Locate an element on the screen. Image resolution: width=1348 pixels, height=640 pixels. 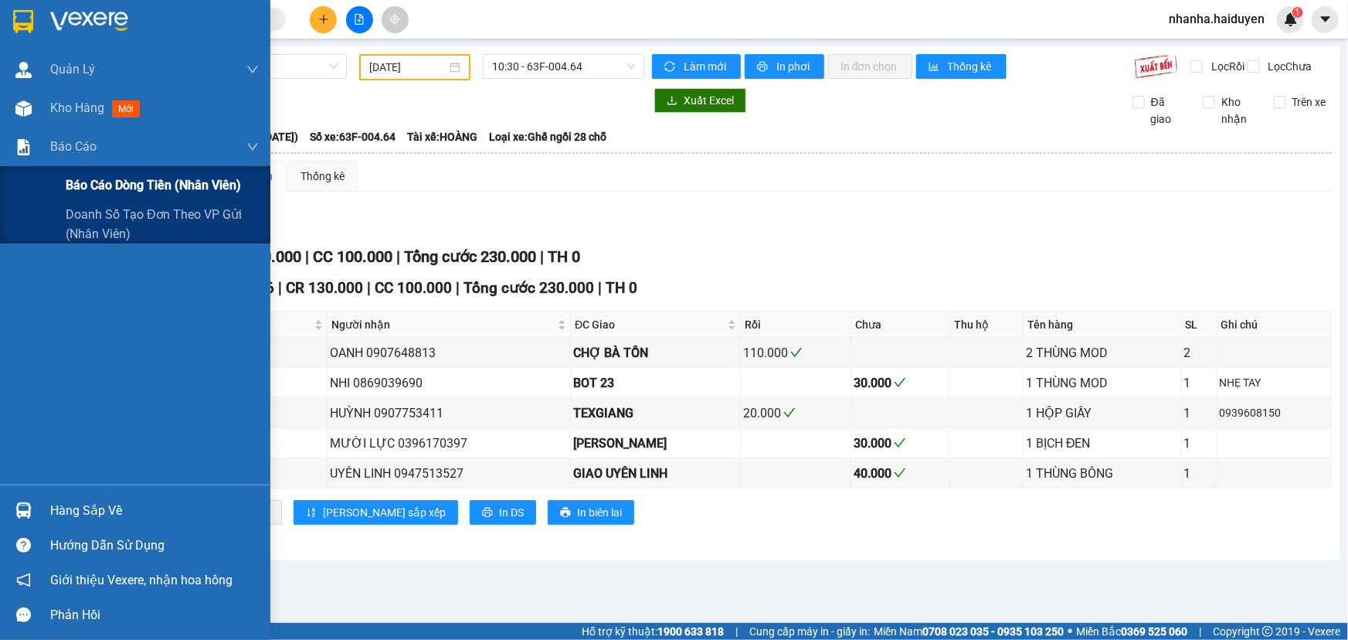
button: printerIn DS is located at coordinates (503, 512).